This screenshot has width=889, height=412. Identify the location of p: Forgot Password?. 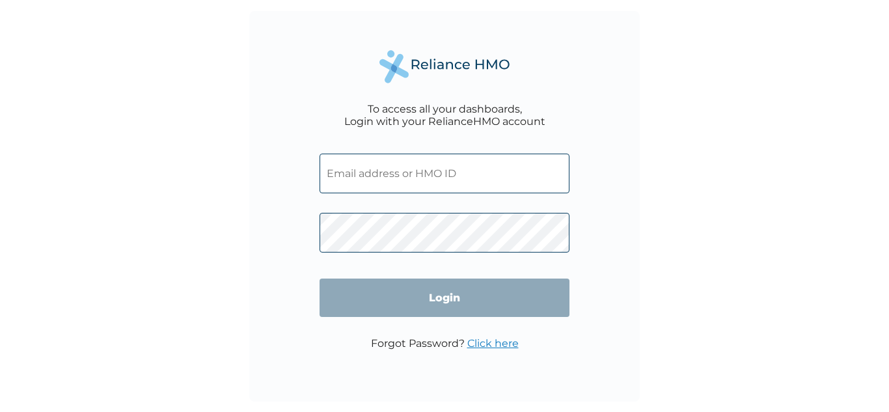
(444, 343).